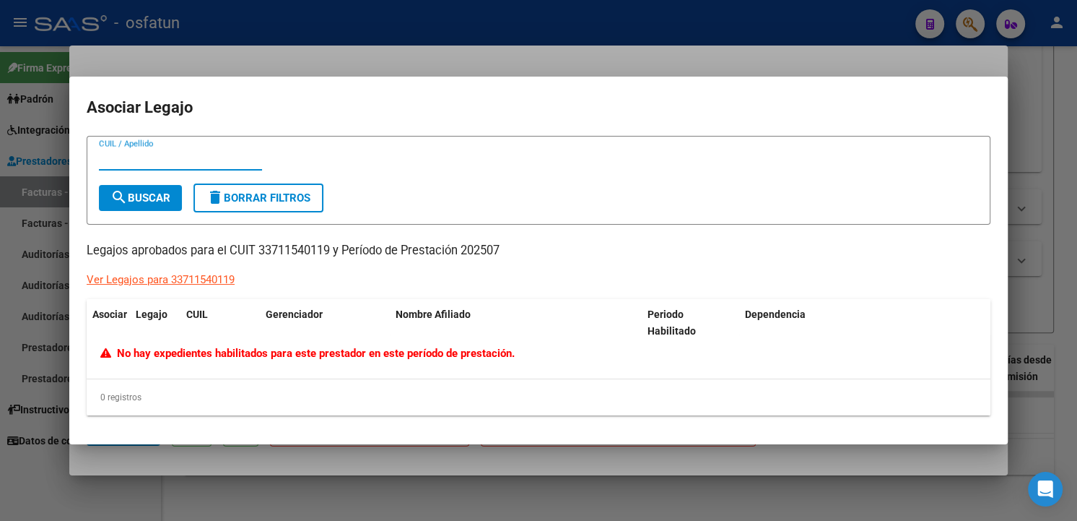 Image resolution: width=1077 pixels, height=521 pixels. Describe the element at coordinates (119, 197) in the screenshot. I see `mat-icon: search` at that location.